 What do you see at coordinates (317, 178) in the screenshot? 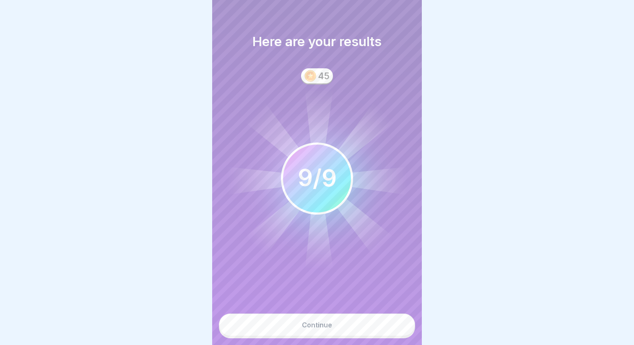
I see `div: / 9` at bounding box center [317, 178].